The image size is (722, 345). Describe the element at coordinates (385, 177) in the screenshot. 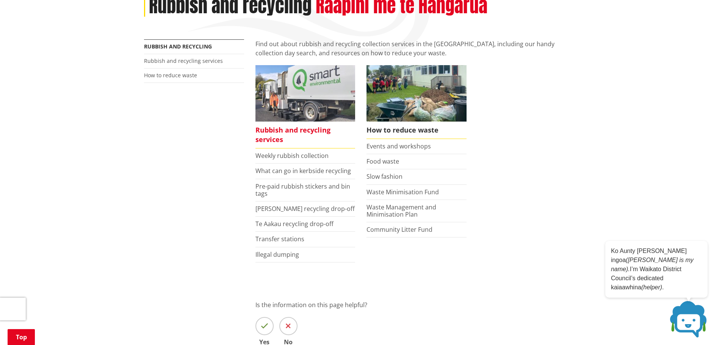

I see `a: Slow fashion` at that location.